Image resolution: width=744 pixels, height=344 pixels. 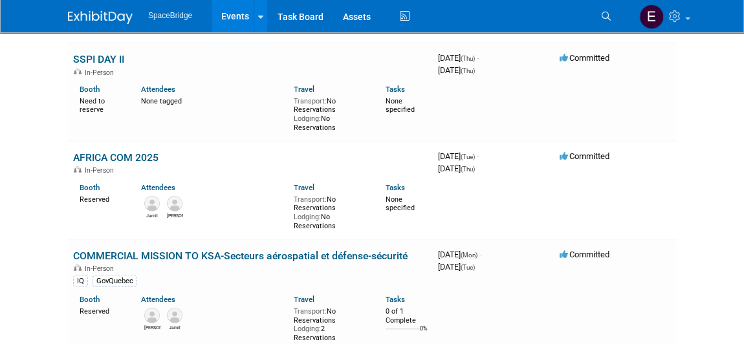 What do you see at coordinates (100, 104) in the screenshot?
I see `div: Need to reserve` at bounding box center [100, 104].